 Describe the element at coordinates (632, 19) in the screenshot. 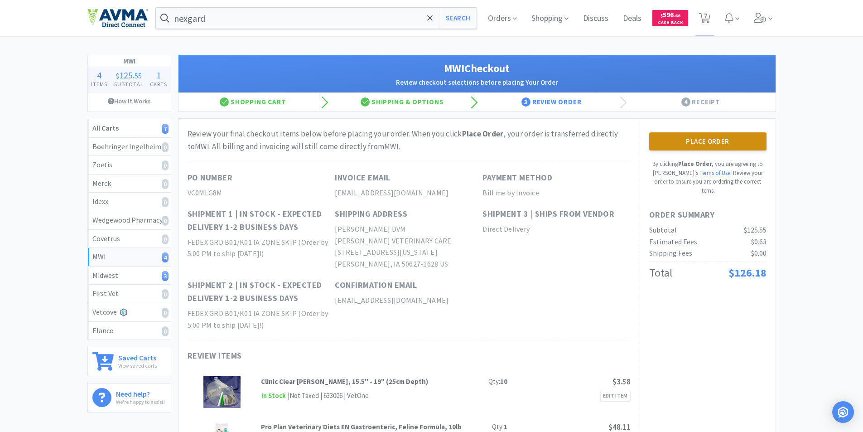

I see `a: Deals` at that location.